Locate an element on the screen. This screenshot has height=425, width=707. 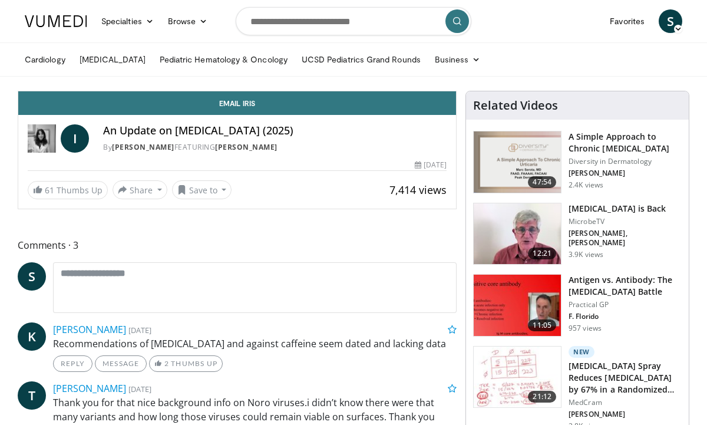
a: Email Iris is located at coordinates (237, 103).